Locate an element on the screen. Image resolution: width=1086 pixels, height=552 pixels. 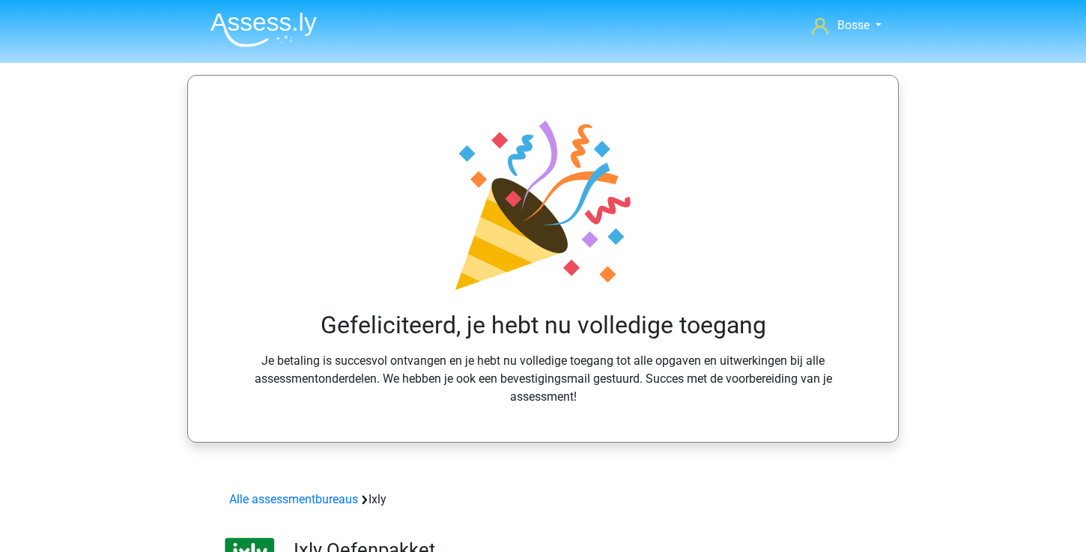
h2: Gefeliciteerd, je hebt nu volledige toegang is located at coordinates (543, 325).